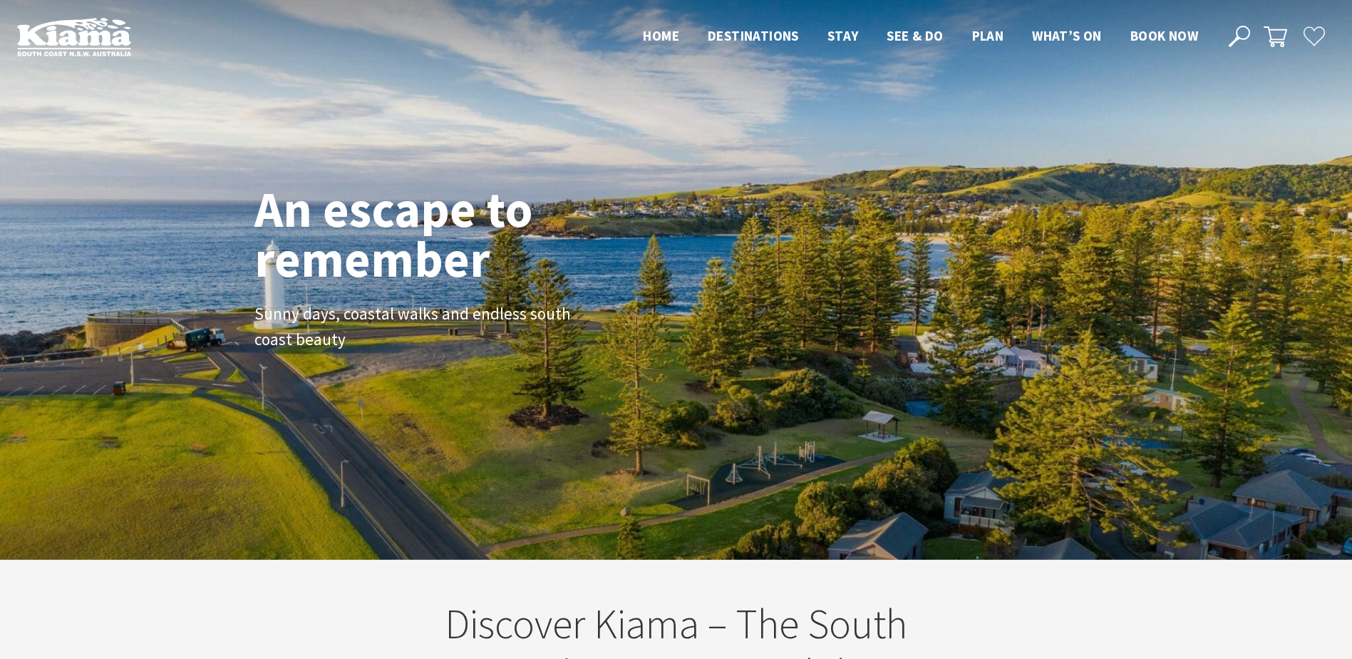  I want to click on span: What’s On, so click(1067, 36).